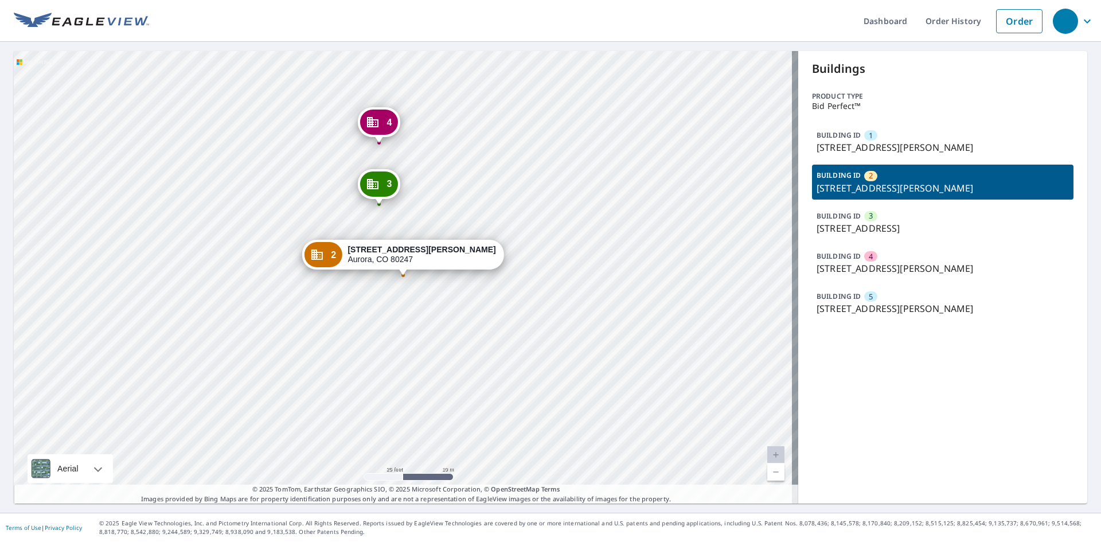 The image size is (1101, 542). I want to click on a: Terms of Use, so click(24, 528).